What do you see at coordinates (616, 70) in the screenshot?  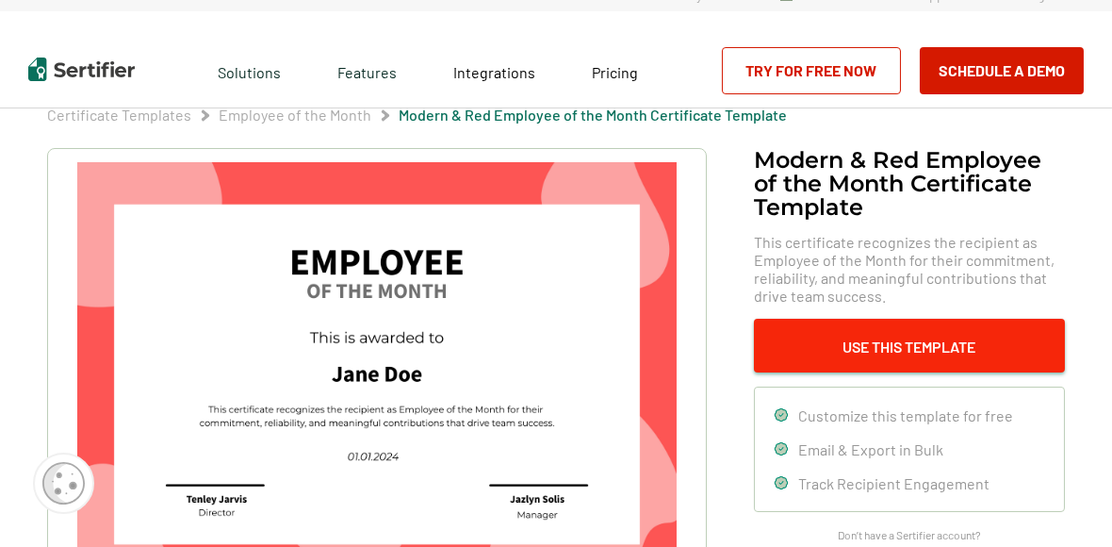 I see `a: Pricing` at bounding box center [616, 70].